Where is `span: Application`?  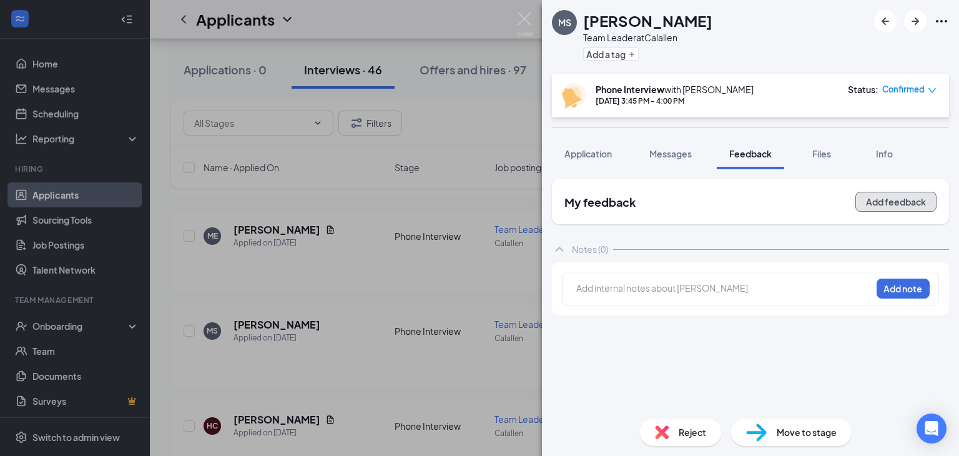
span: Application is located at coordinates (588, 154).